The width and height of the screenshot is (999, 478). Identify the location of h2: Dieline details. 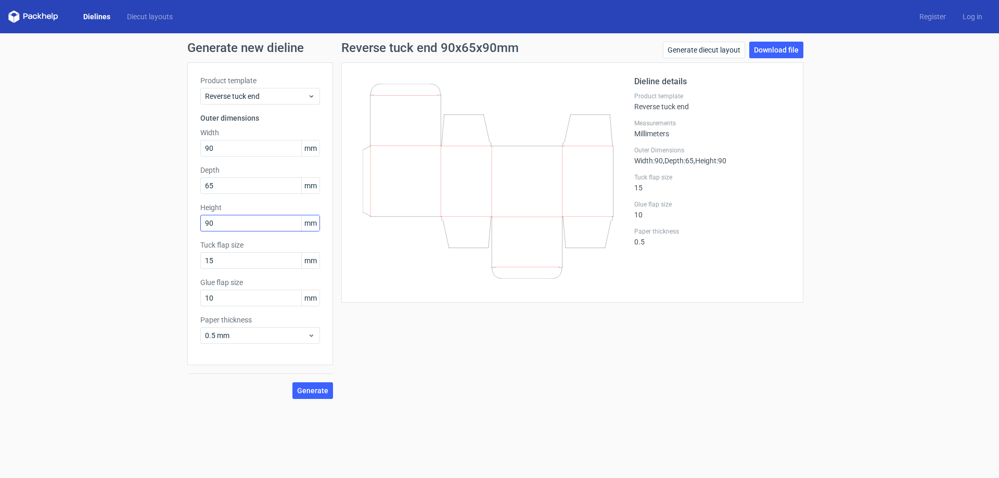
(712, 82).